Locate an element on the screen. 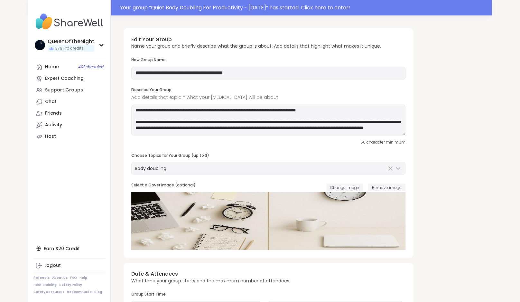  span: 50 character minimum is located at coordinates (383, 142).